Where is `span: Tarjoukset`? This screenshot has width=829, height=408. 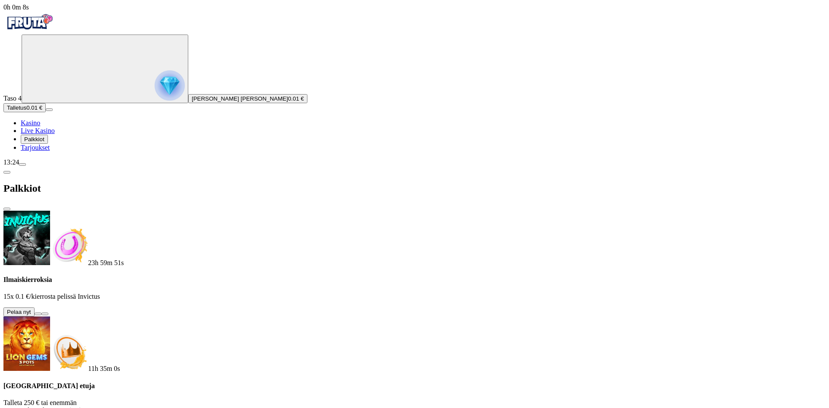 span: Tarjoukset is located at coordinates (35, 147).